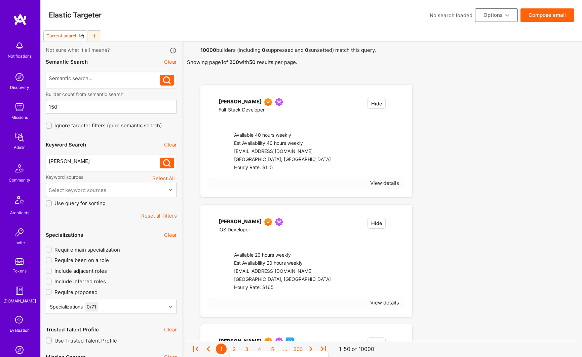 The height and width of the screenshot is (357, 582). I want to click on div: Hourly Rate: $115, so click(283, 168).